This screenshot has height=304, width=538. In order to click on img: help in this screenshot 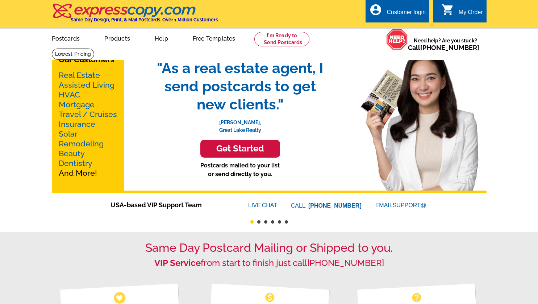, I will do `click(397, 39)`.